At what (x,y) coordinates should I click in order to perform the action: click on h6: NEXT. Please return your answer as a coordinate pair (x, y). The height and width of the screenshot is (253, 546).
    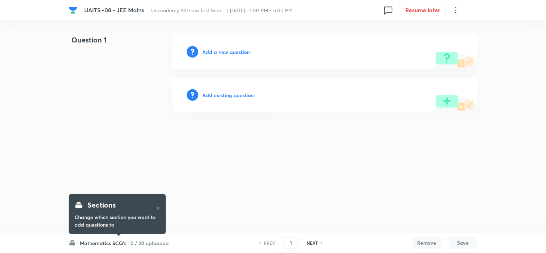
    Looking at the image, I should click on (312, 243).